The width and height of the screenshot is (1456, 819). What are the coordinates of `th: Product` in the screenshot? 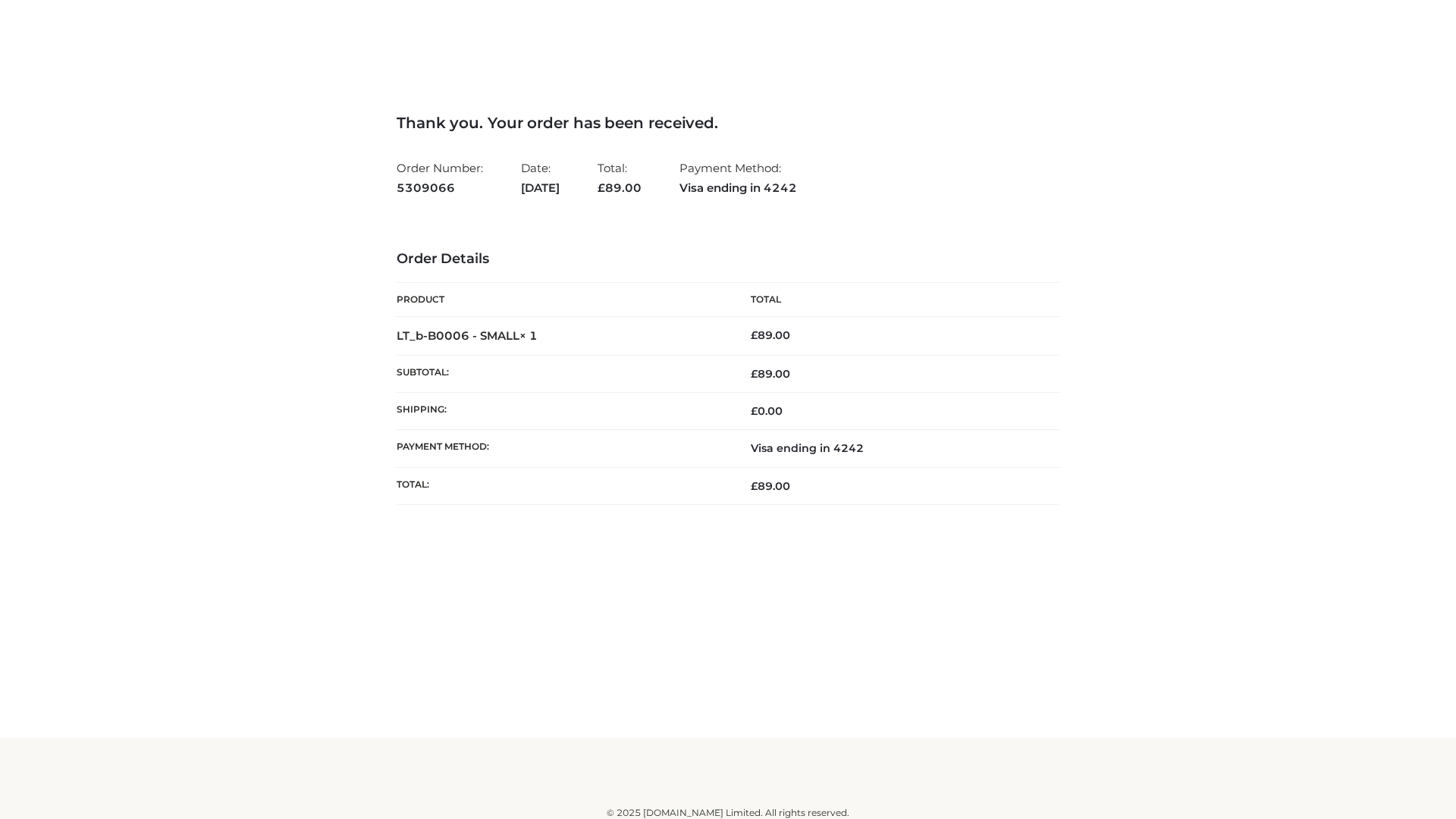 It's located at (562, 299).